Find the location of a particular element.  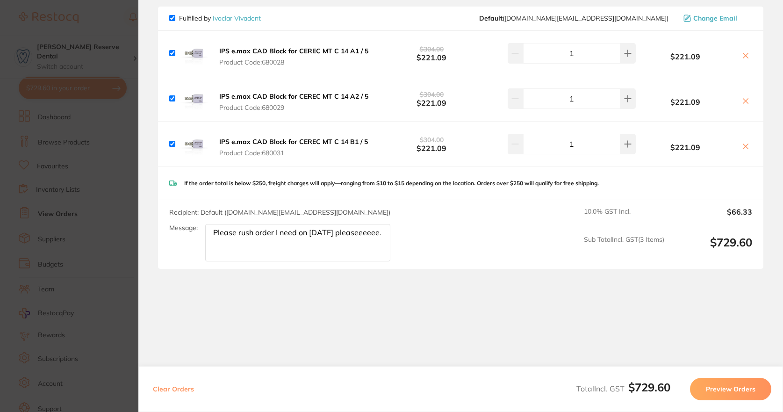

b: IPS e.max CAD Block for CEREC MT C 14 A1 / 5 is located at coordinates (294, 51).